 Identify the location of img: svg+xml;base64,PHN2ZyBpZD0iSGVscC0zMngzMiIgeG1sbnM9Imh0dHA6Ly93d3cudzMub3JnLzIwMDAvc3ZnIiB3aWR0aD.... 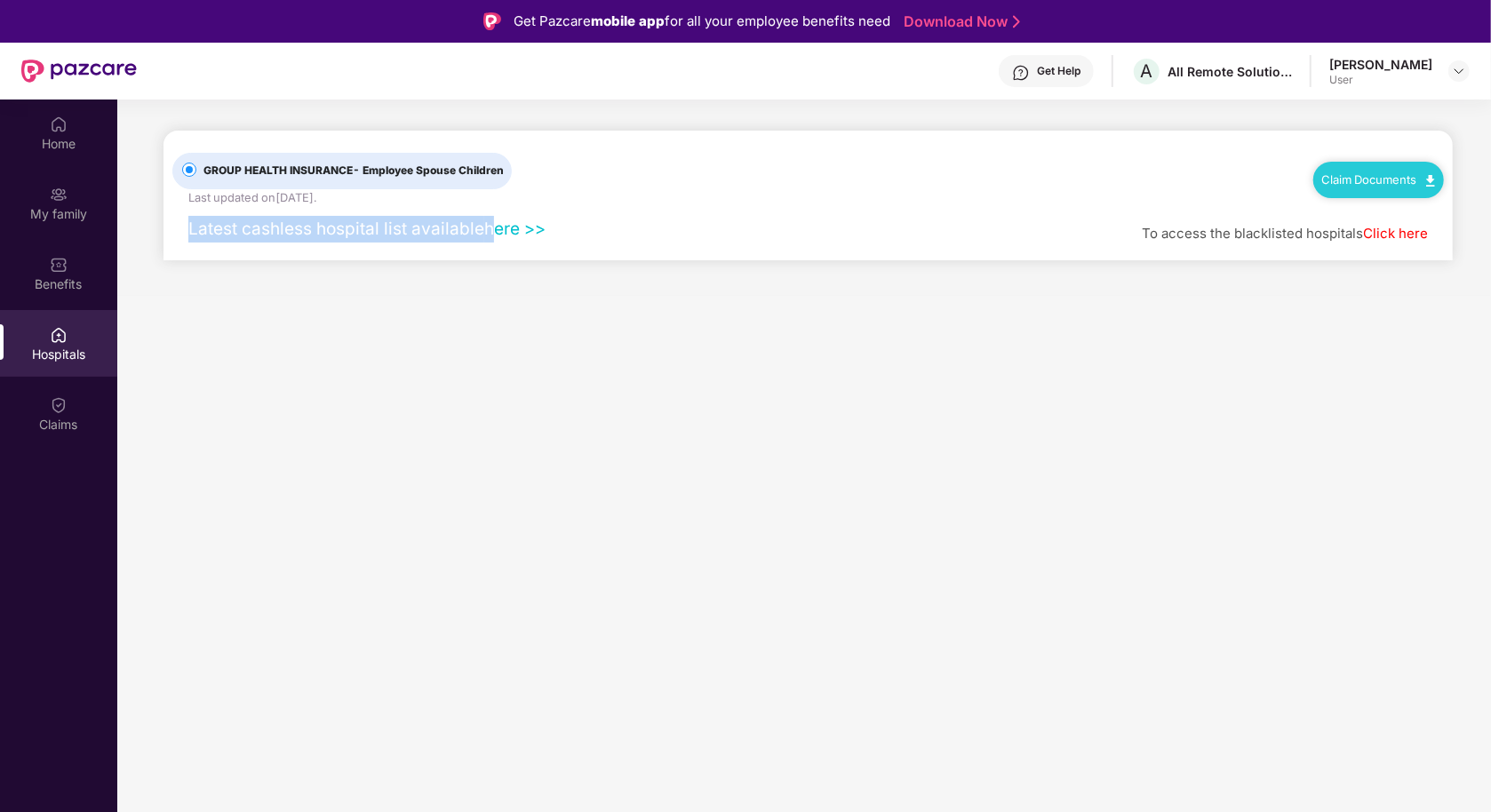
(1020, 73).